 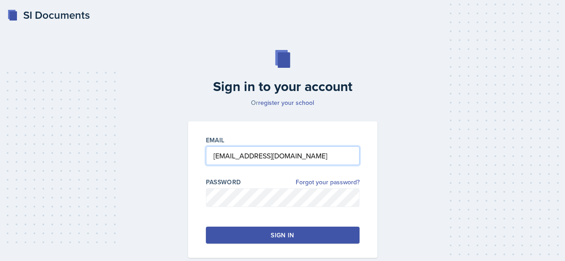 I want to click on label: Email, so click(x=215, y=140).